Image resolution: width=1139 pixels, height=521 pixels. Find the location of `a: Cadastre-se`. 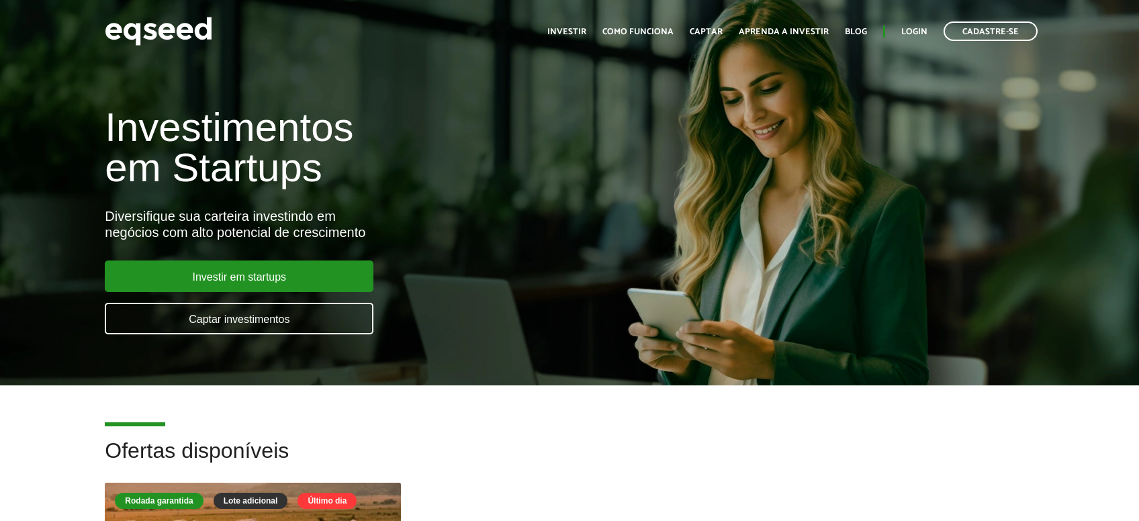

a: Cadastre-se is located at coordinates (991, 31).